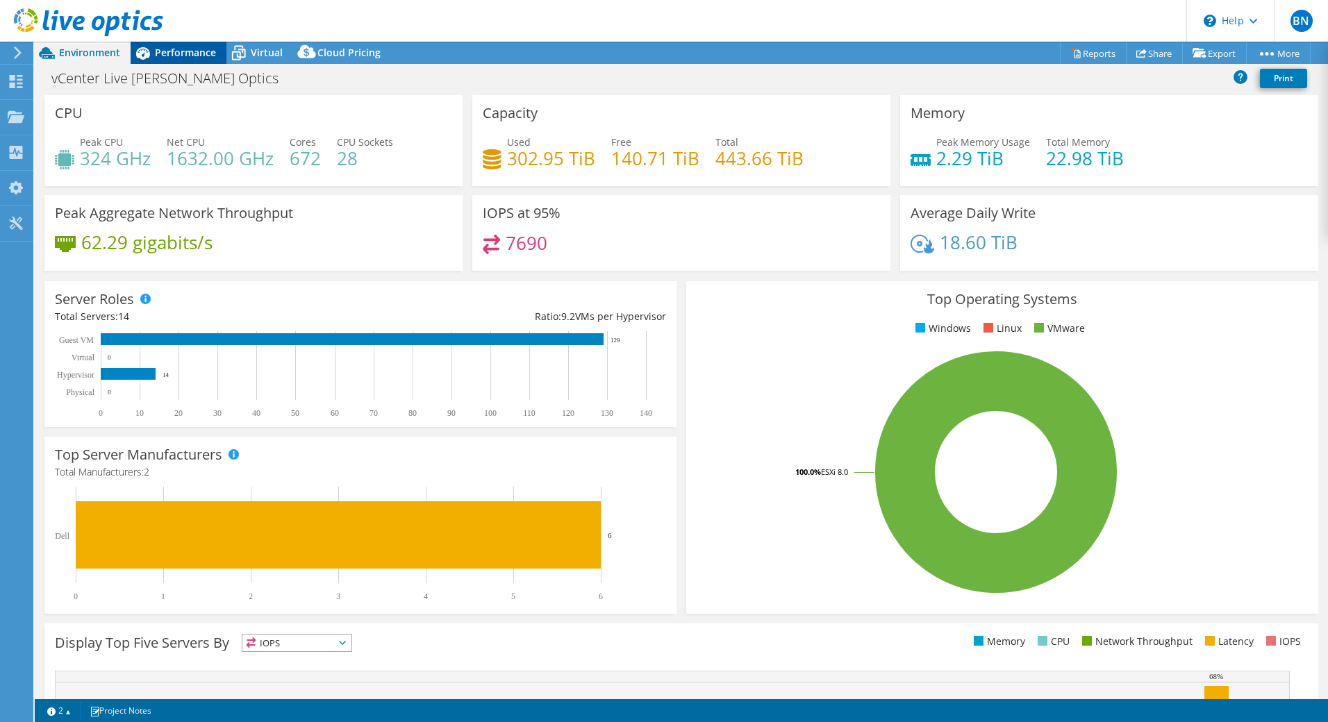 Image resolution: width=1328 pixels, height=722 pixels. Describe the element at coordinates (90, 52) in the screenshot. I see `span: Environment` at that location.